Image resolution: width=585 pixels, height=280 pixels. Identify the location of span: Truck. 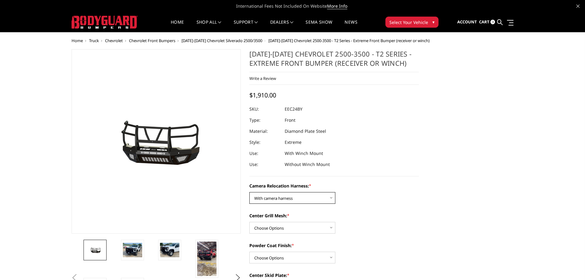
(94, 41).